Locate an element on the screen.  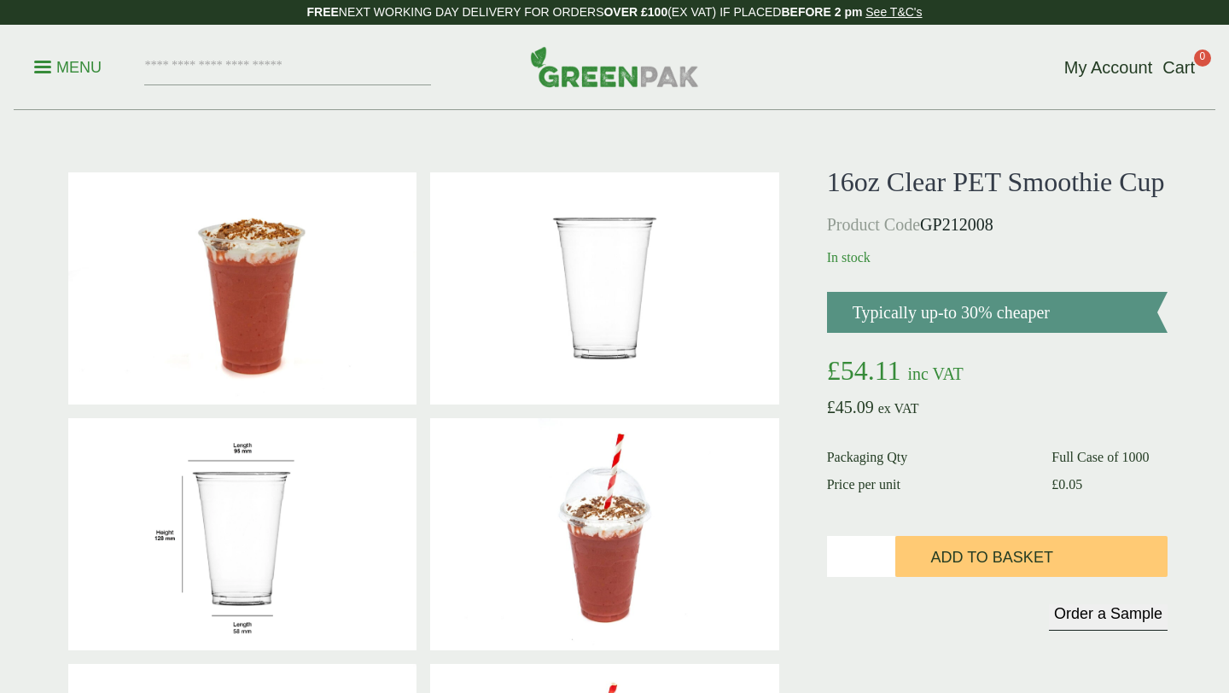
button: Add to Basket is located at coordinates (1031, 556).